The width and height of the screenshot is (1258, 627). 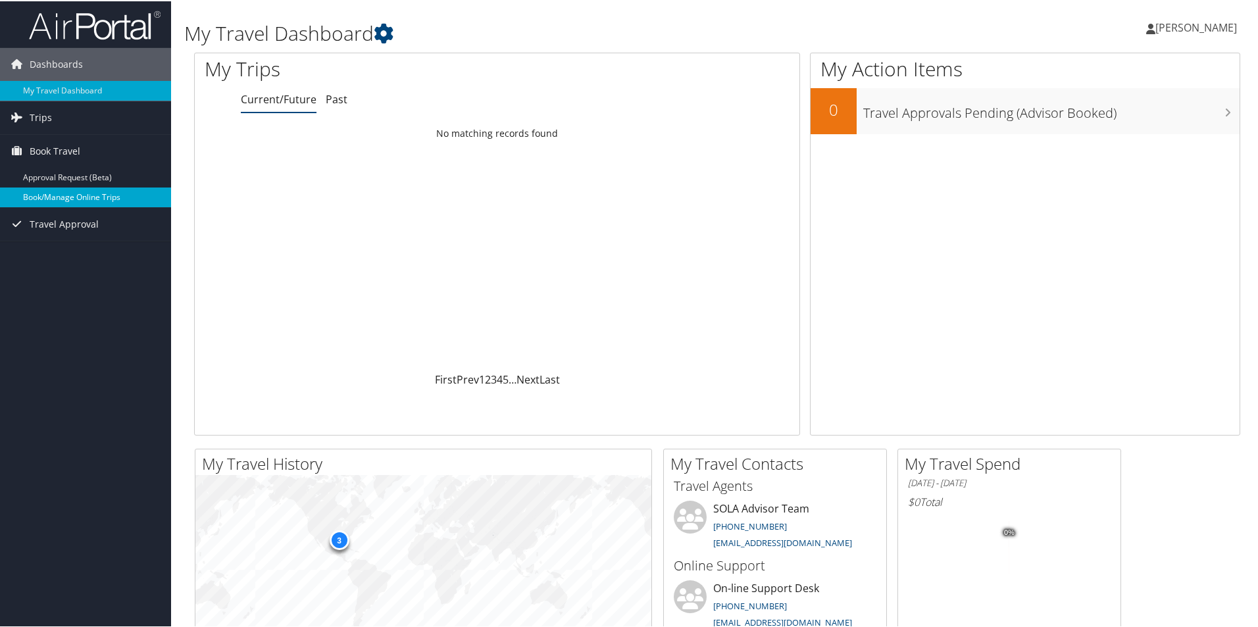 I want to click on div: 3, so click(x=339, y=539).